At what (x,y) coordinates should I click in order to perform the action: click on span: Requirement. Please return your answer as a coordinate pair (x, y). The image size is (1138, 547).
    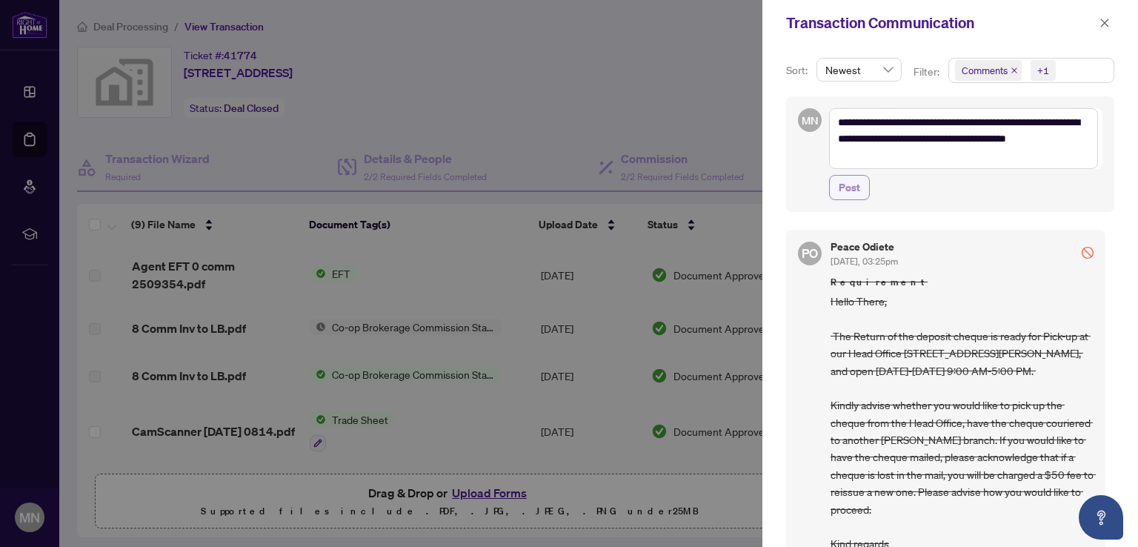
    Looking at the image, I should click on (961, 282).